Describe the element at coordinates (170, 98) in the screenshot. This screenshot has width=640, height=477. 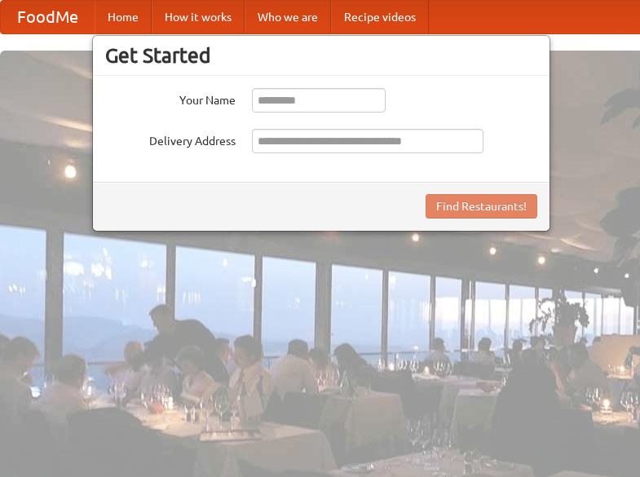
I see `label: Your Name` at that location.